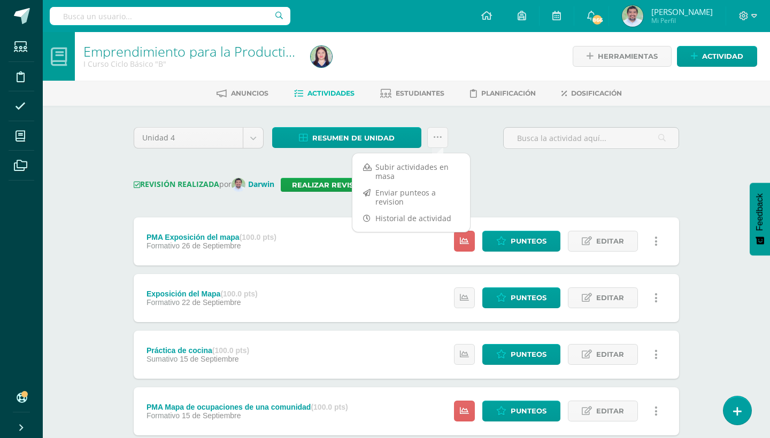  What do you see at coordinates (411, 172) in the screenshot?
I see `a: Subir actividades en masa` at bounding box center [411, 172].